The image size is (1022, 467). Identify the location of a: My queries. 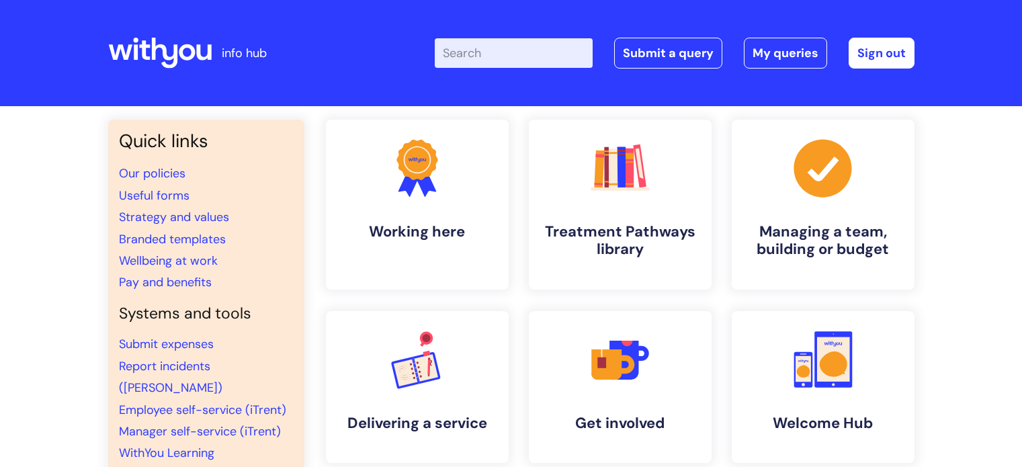
(786, 53).